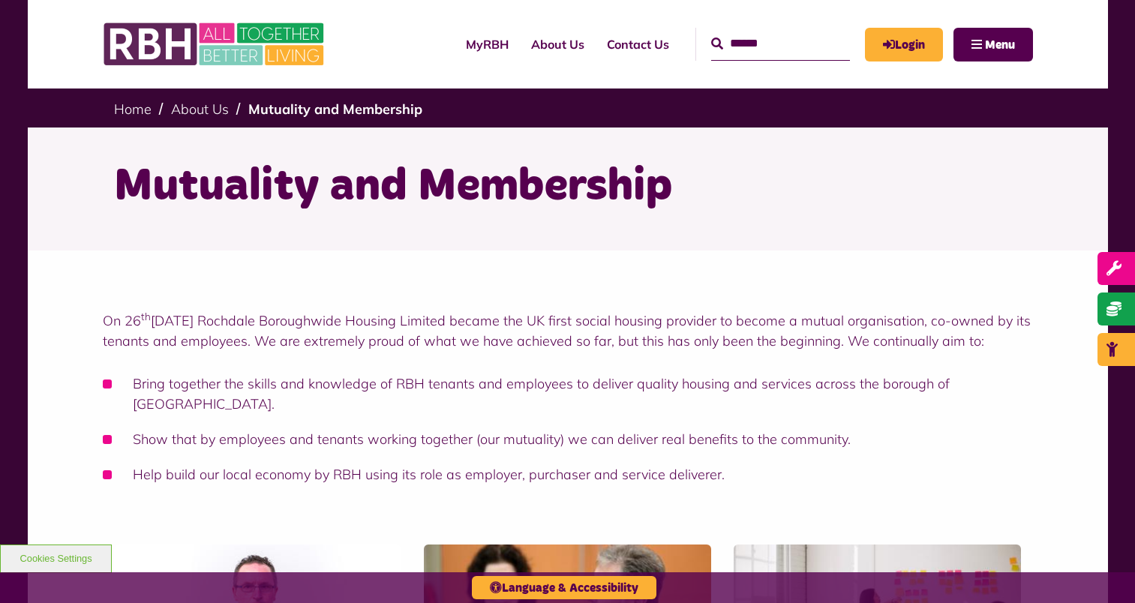 Image resolution: width=1135 pixels, height=603 pixels. I want to click on img: RBH, so click(215, 44).